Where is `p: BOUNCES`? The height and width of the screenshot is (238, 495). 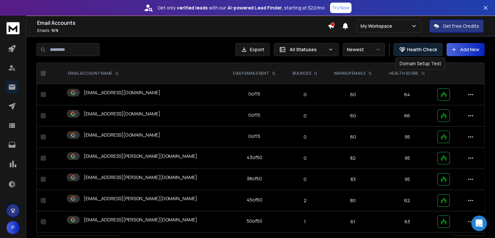 p: BOUNCES is located at coordinates (302, 73).